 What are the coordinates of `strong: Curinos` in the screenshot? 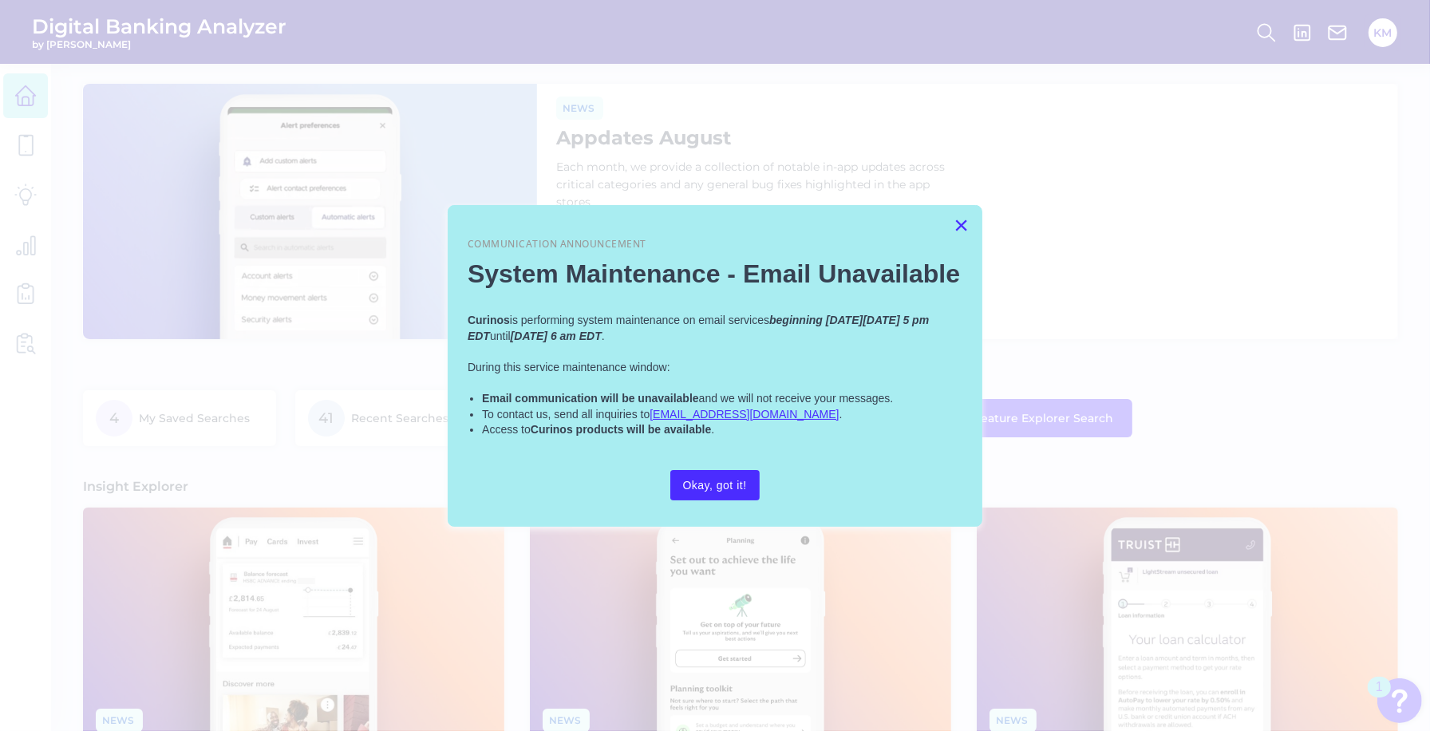 It's located at (489, 320).